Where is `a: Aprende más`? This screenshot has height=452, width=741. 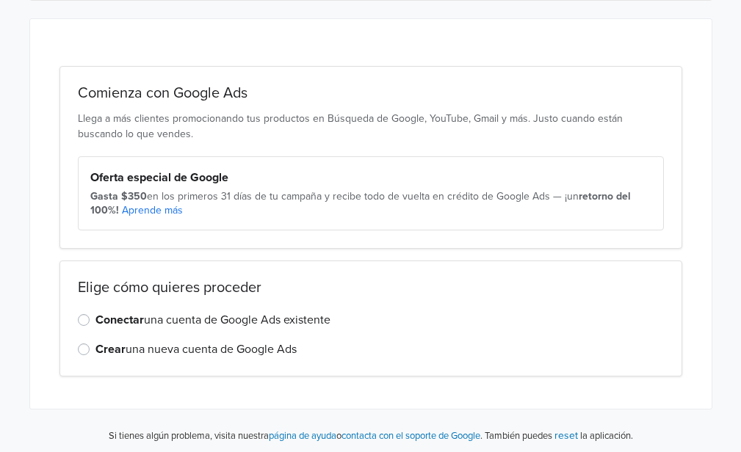
a: Aprende más is located at coordinates (152, 210).